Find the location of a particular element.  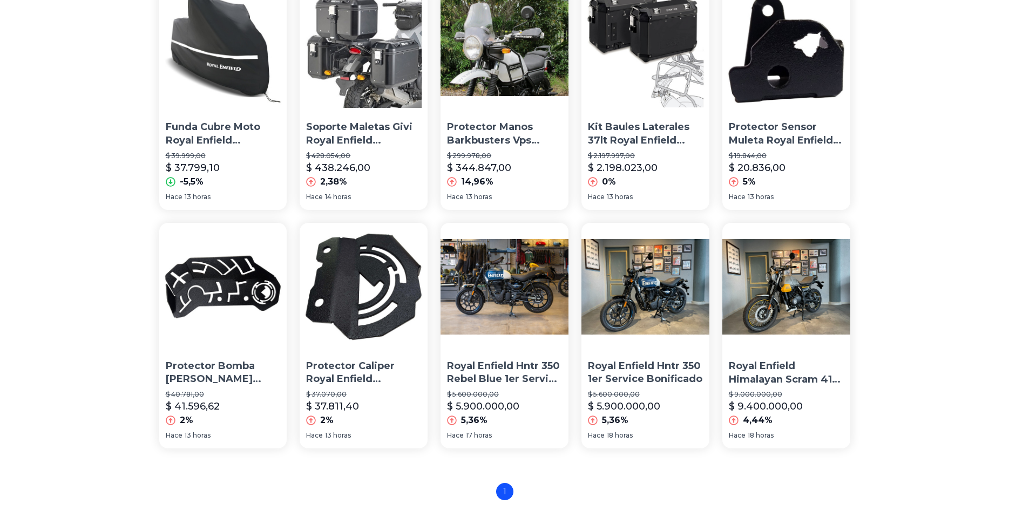

p: Royal Enfield Himalayan Scram 411 Primer Service Bonif. is located at coordinates (786, 373).